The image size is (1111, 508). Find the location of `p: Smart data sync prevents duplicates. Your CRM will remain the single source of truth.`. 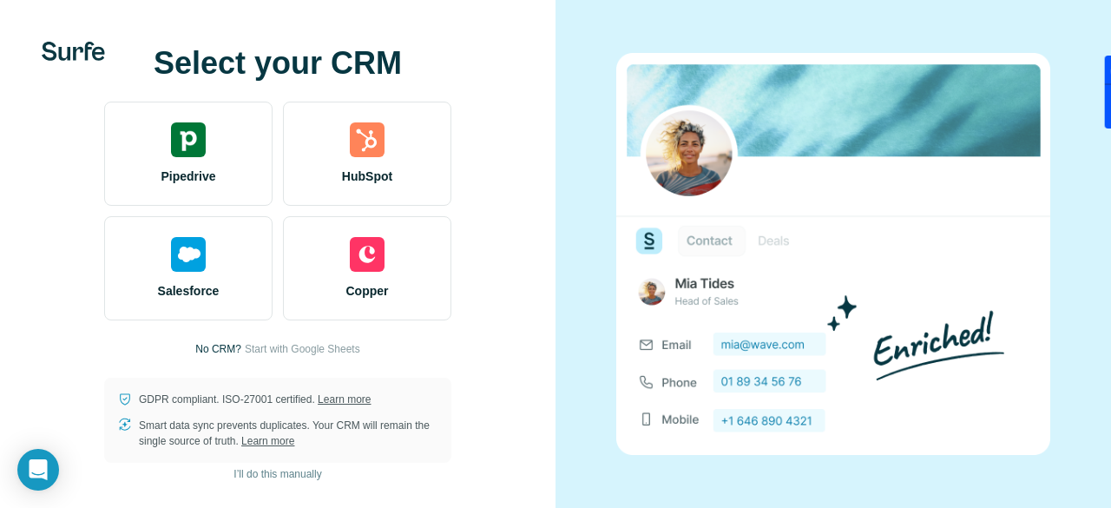

p: Smart data sync prevents duplicates. Your CRM will remain the single source of truth. is located at coordinates (288, 433).